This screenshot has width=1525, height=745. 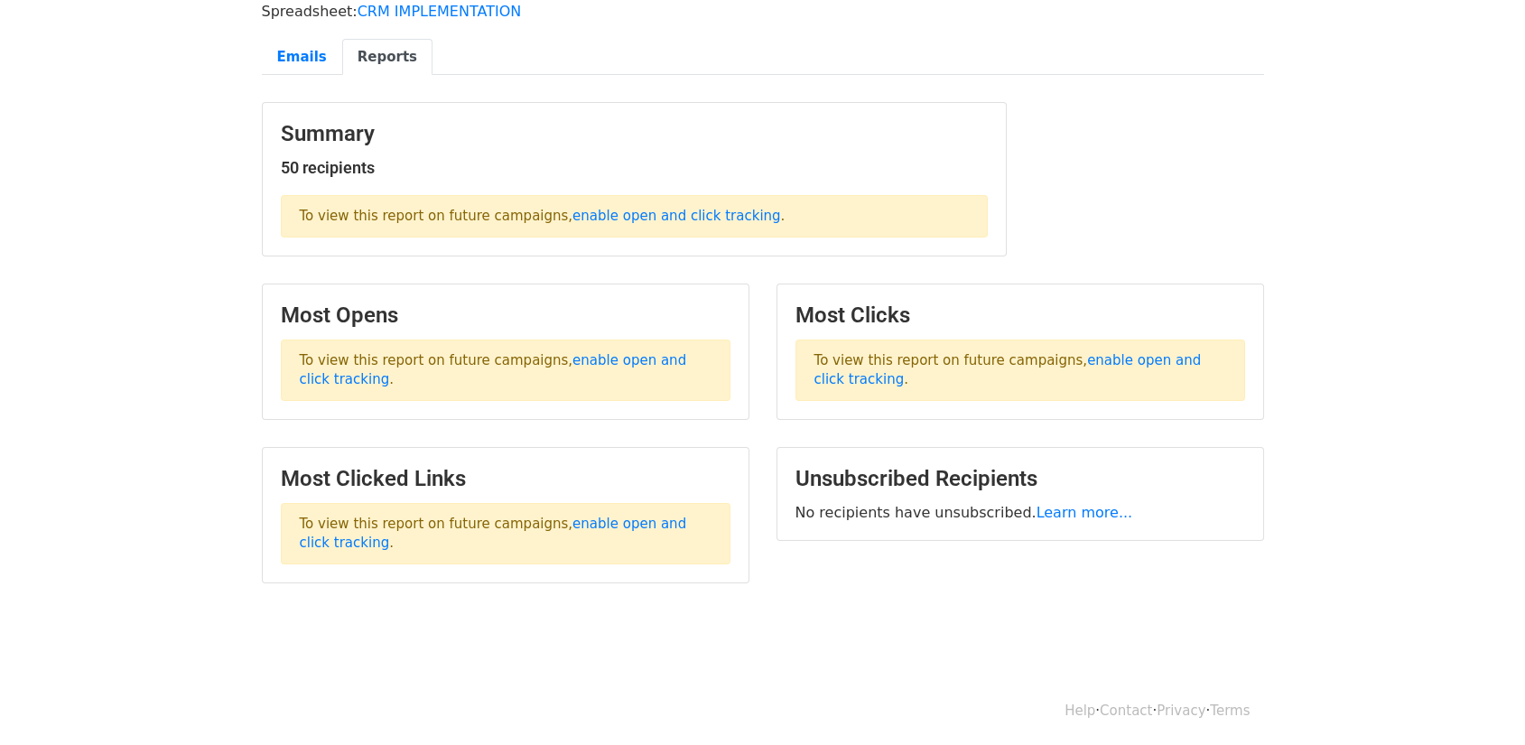 What do you see at coordinates (763, 11) in the screenshot?
I see `p: Spreadsheet:` at bounding box center [763, 11].